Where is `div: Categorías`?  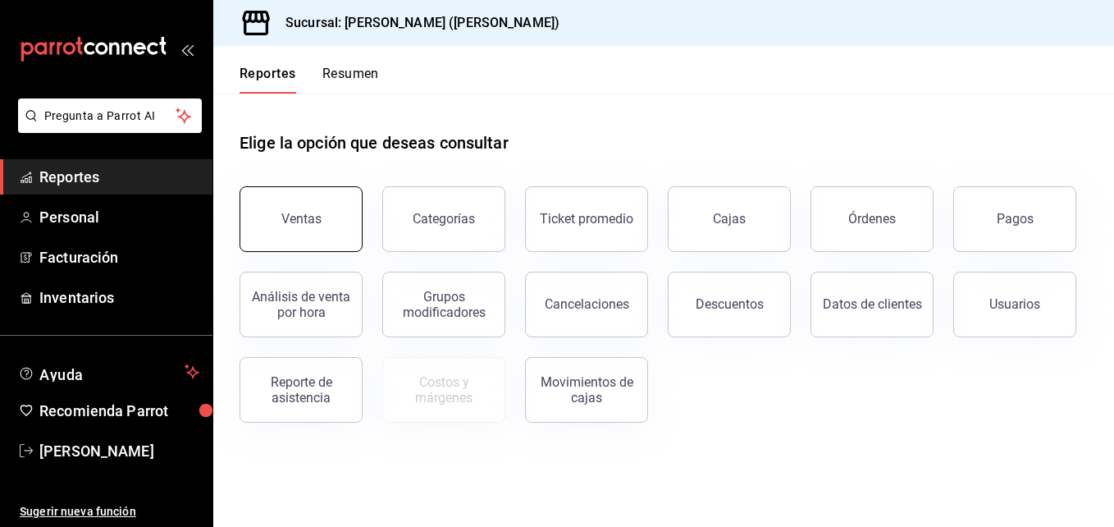
div: Categorías is located at coordinates (444, 218).